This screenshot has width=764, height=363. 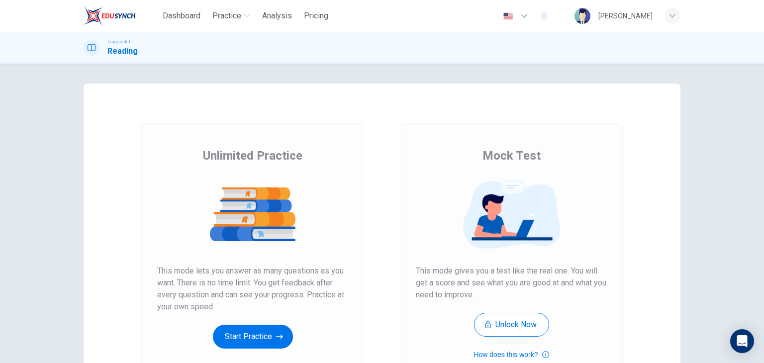 What do you see at coordinates (277, 16) in the screenshot?
I see `button: Analysis` at bounding box center [277, 16].